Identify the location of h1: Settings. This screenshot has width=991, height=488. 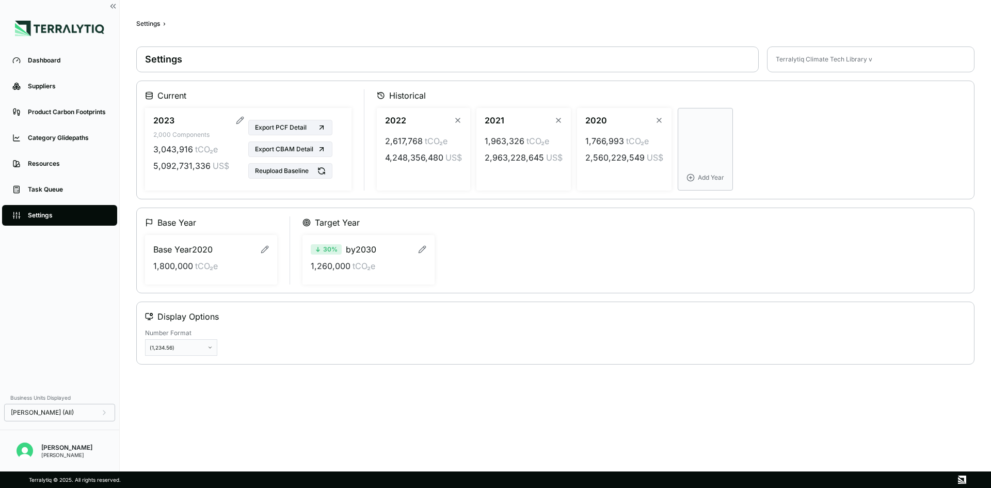
(447, 59).